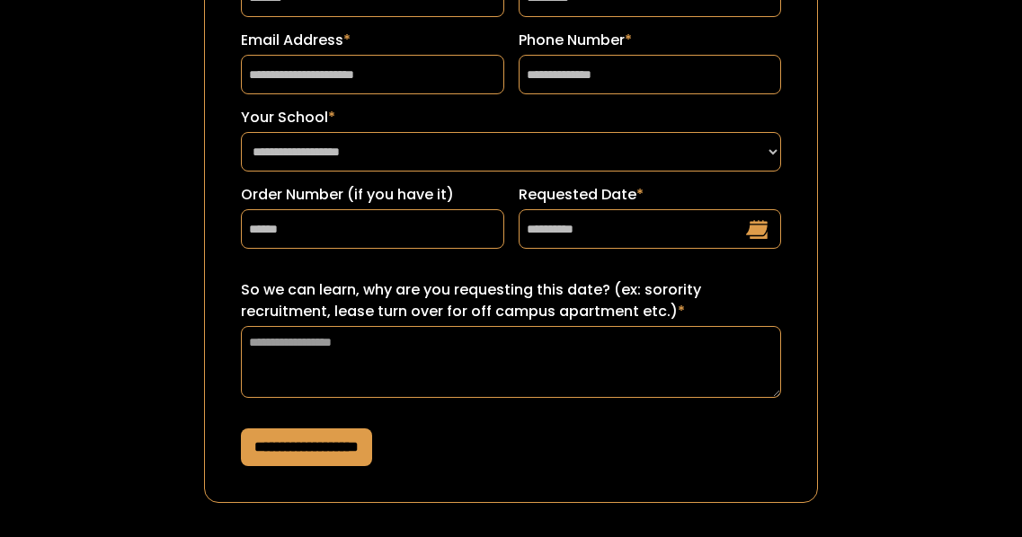 The height and width of the screenshot is (537, 1022). I want to click on label: Email Address, so click(372, 40).